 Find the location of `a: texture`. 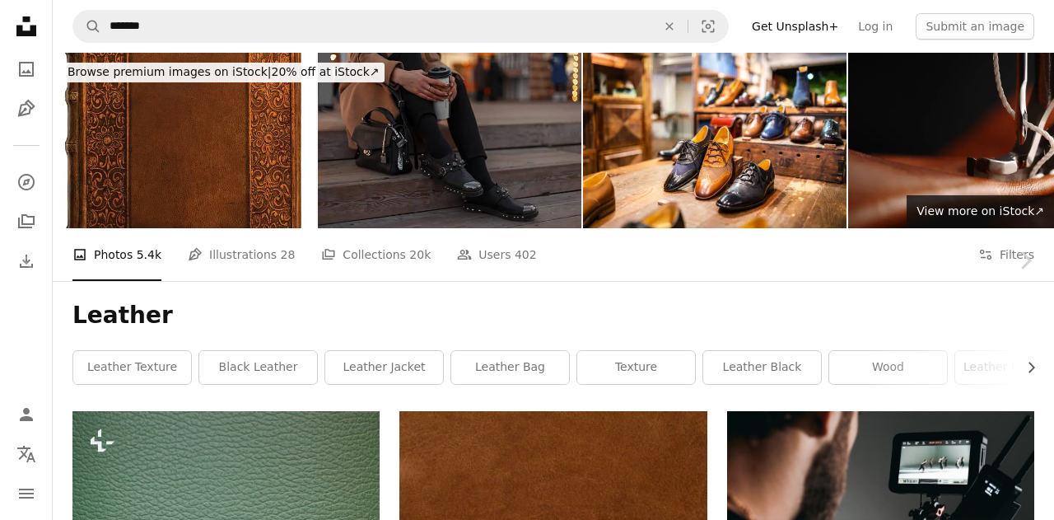

a: texture is located at coordinates (636, 367).